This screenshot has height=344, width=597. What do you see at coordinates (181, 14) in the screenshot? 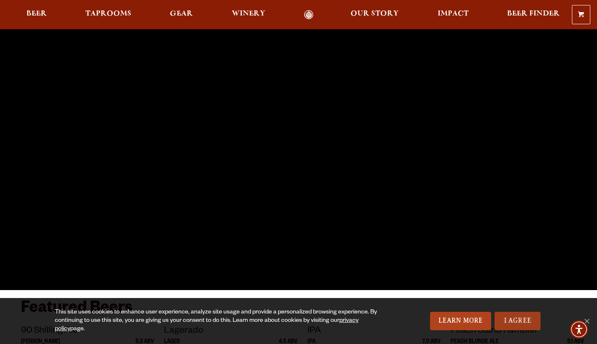
I see `span: Gear` at bounding box center [181, 14].